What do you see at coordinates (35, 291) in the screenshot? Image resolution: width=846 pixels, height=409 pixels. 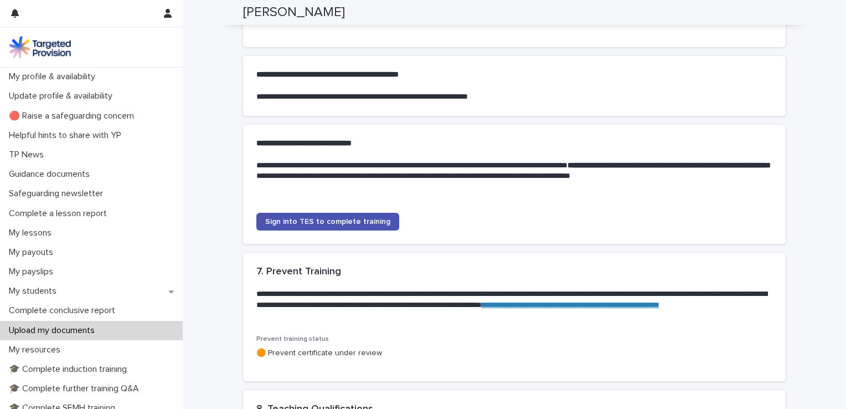 I see `p: My students` at bounding box center [35, 291].